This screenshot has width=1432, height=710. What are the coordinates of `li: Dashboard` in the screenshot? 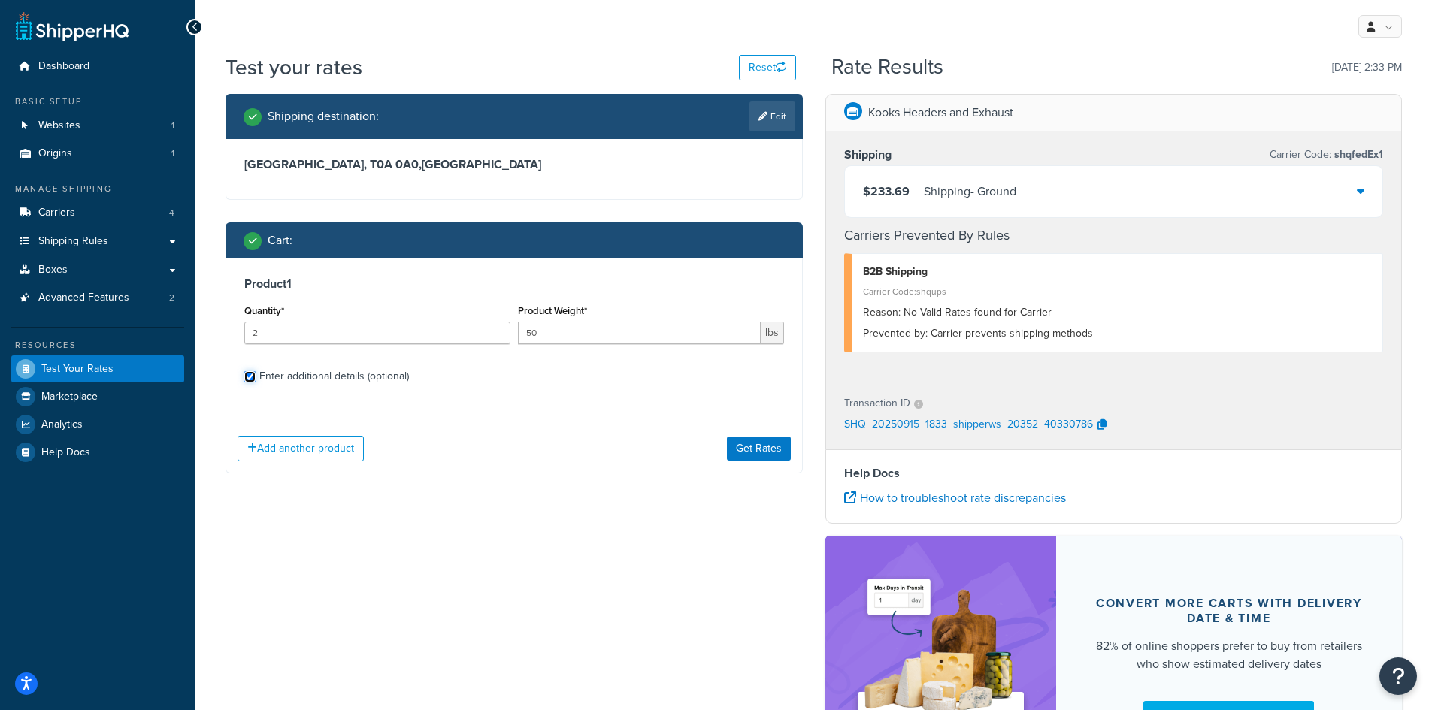 It's located at (98, 66).